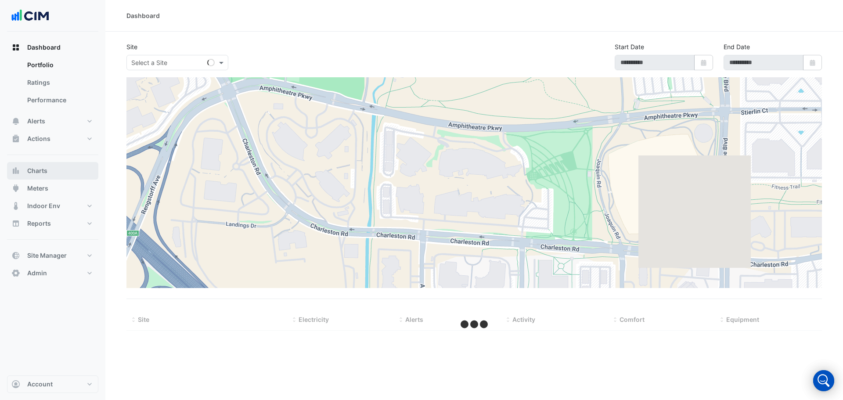 The width and height of the screenshot is (843, 400). What do you see at coordinates (16, 206) in the screenshot?
I see `app-icon: Indoor Env` at bounding box center [16, 206].